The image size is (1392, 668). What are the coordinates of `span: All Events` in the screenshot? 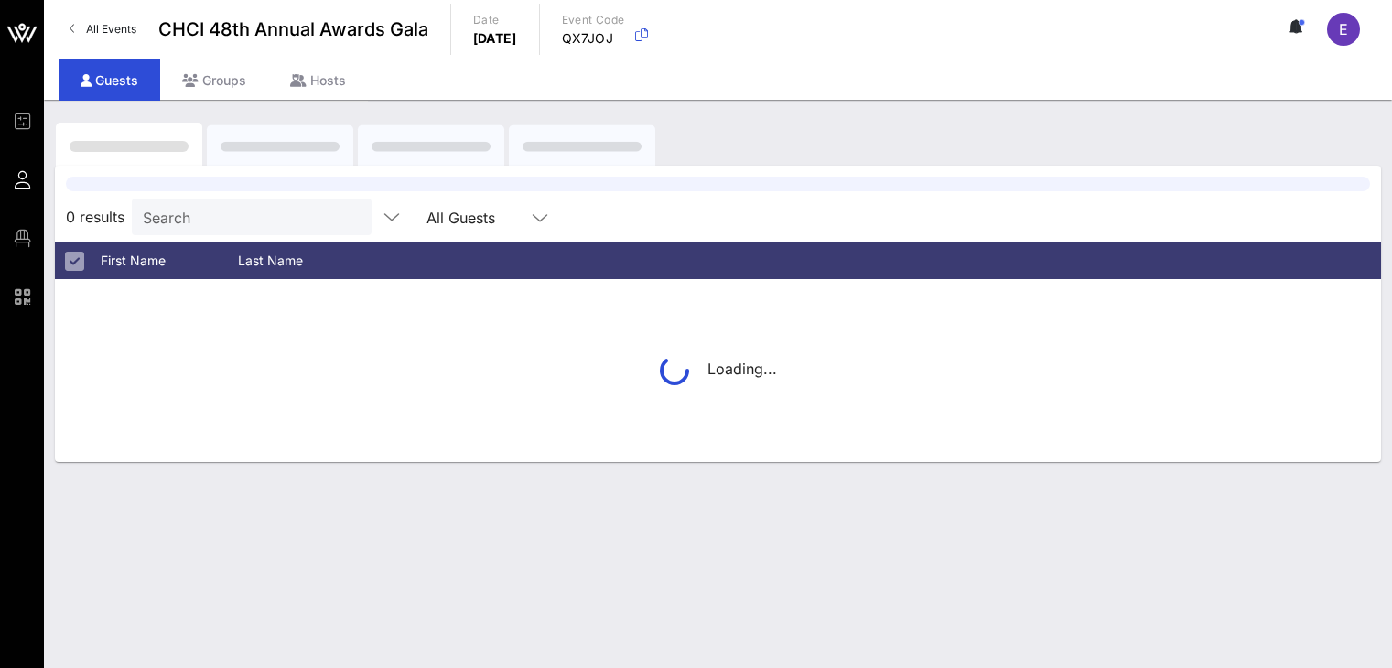 It's located at (111, 28).